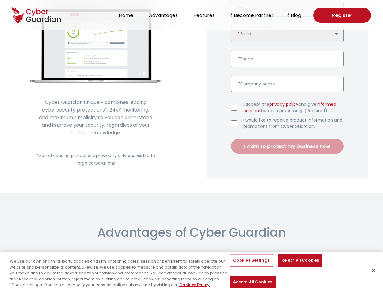 The height and width of the screenshot is (291, 383). What do you see at coordinates (342, 15) in the screenshot?
I see `a: Register` at bounding box center [342, 15].